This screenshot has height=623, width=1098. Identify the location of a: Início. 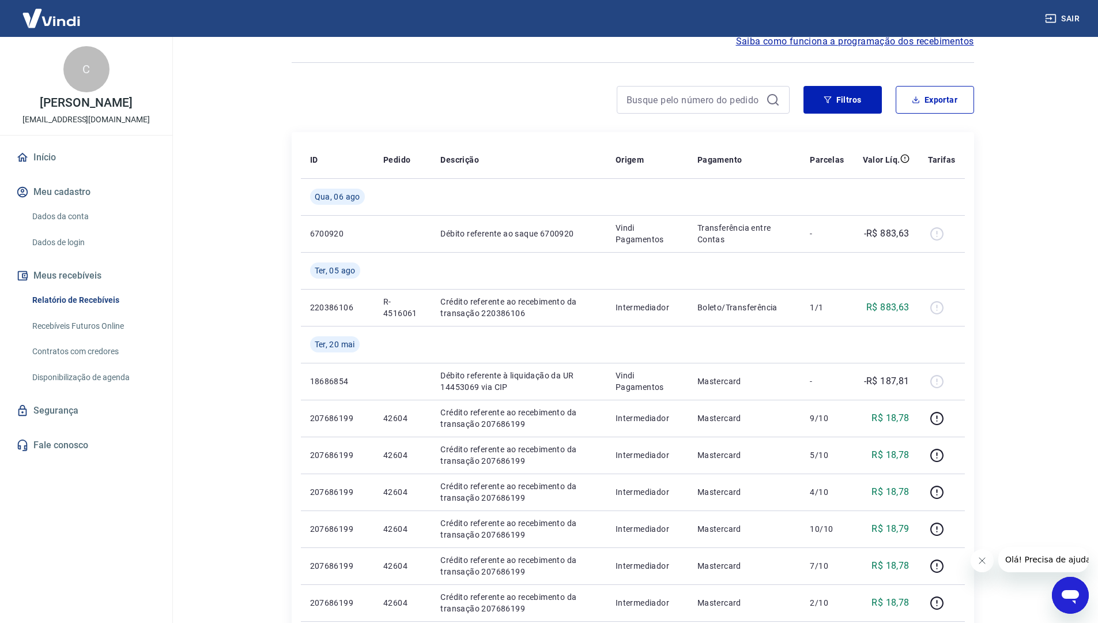
(86, 157).